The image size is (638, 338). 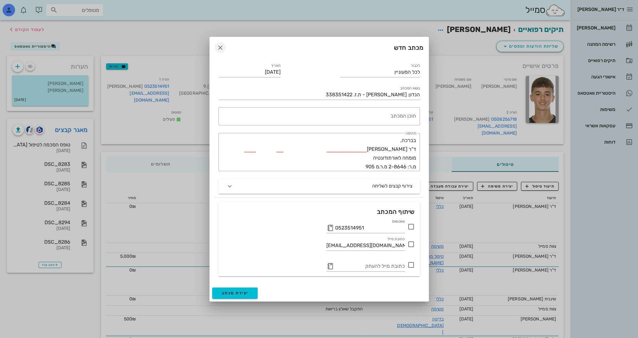 What do you see at coordinates (319, 48) in the screenshot?
I see `div: מכתב חדש` at bounding box center [319, 48].